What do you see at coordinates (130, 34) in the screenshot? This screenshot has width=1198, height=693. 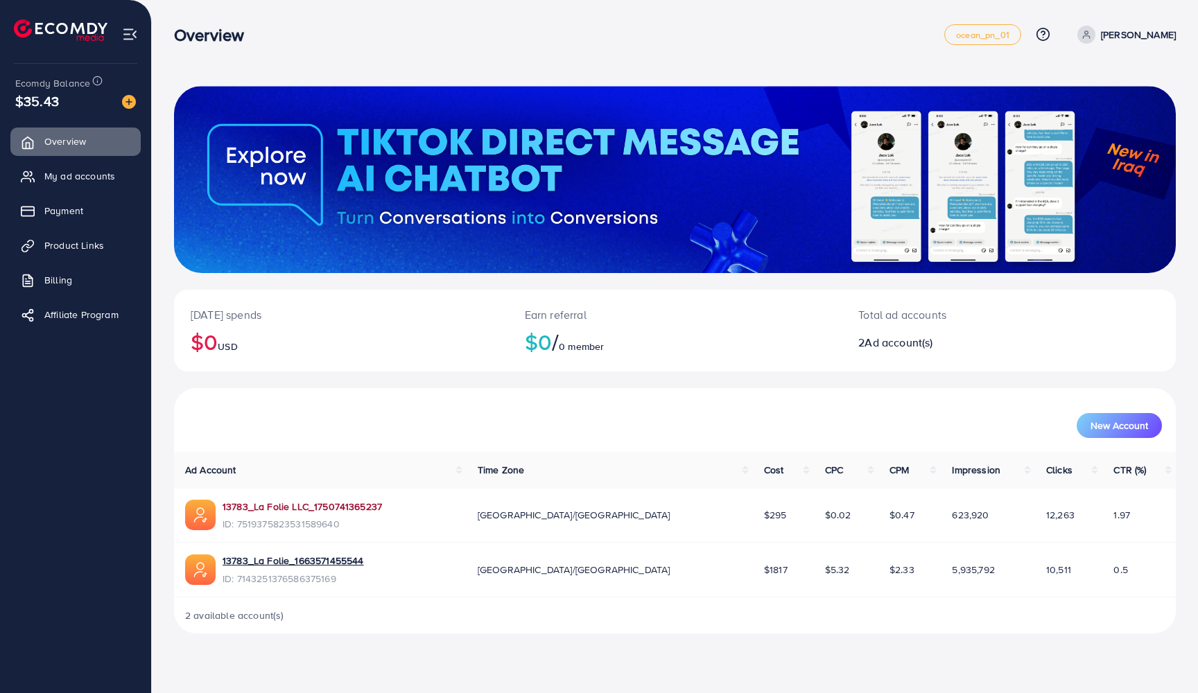 I see `img: menu` at bounding box center [130, 34].